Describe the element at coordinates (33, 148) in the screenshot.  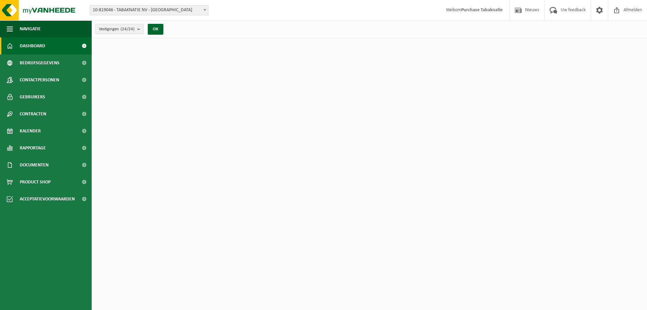
I see `span: Rapportage` at that location.